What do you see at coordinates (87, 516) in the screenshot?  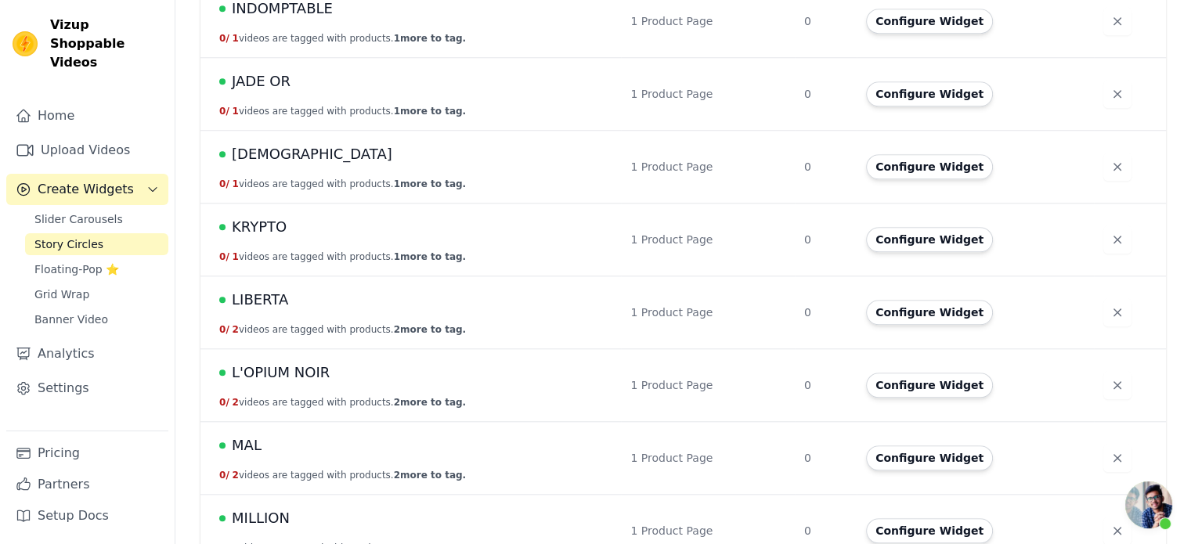 I see `a: Setup Docs` at bounding box center [87, 516].